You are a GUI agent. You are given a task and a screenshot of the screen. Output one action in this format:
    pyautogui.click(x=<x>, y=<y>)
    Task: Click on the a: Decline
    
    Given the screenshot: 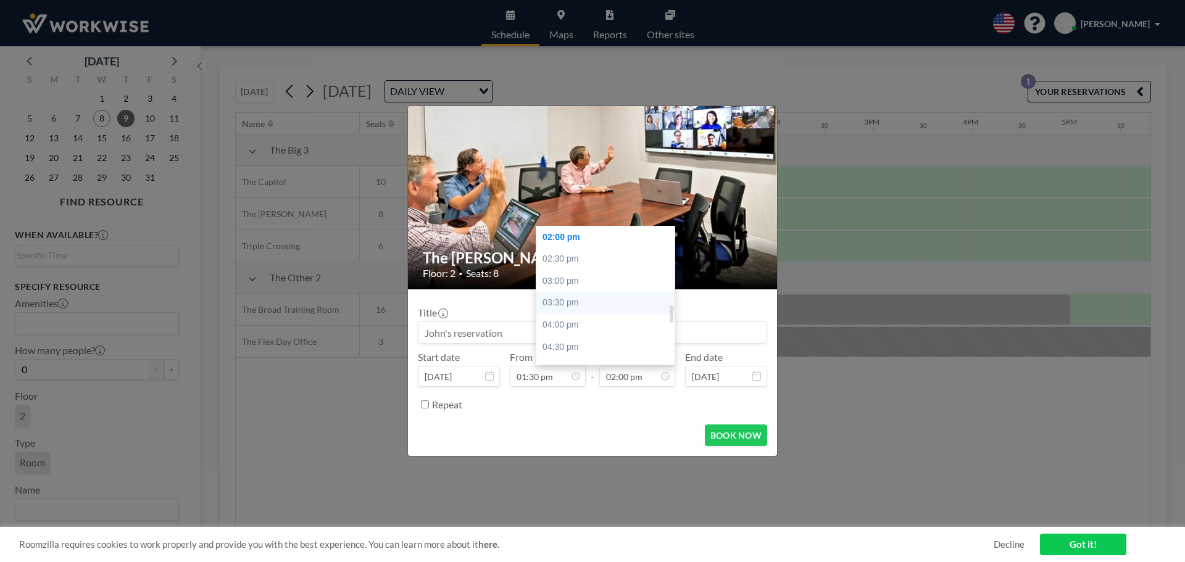 What is the action you would take?
    pyautogui.click(x=1009, y=544)
    